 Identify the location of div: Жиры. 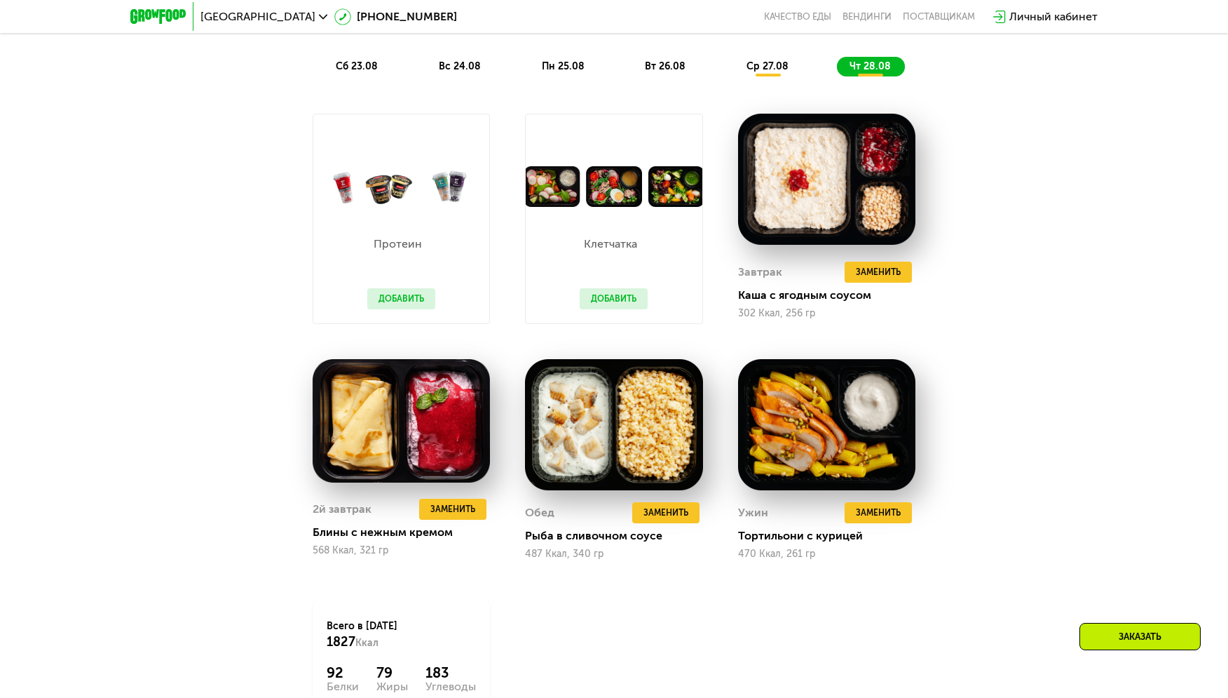
(392, 686).